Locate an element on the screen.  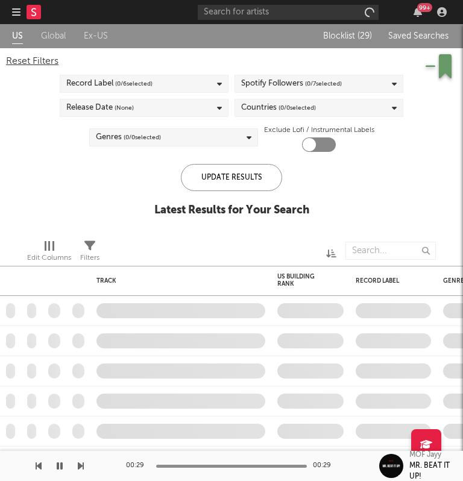
span: Blocklist is located at coordinates (347, 36).